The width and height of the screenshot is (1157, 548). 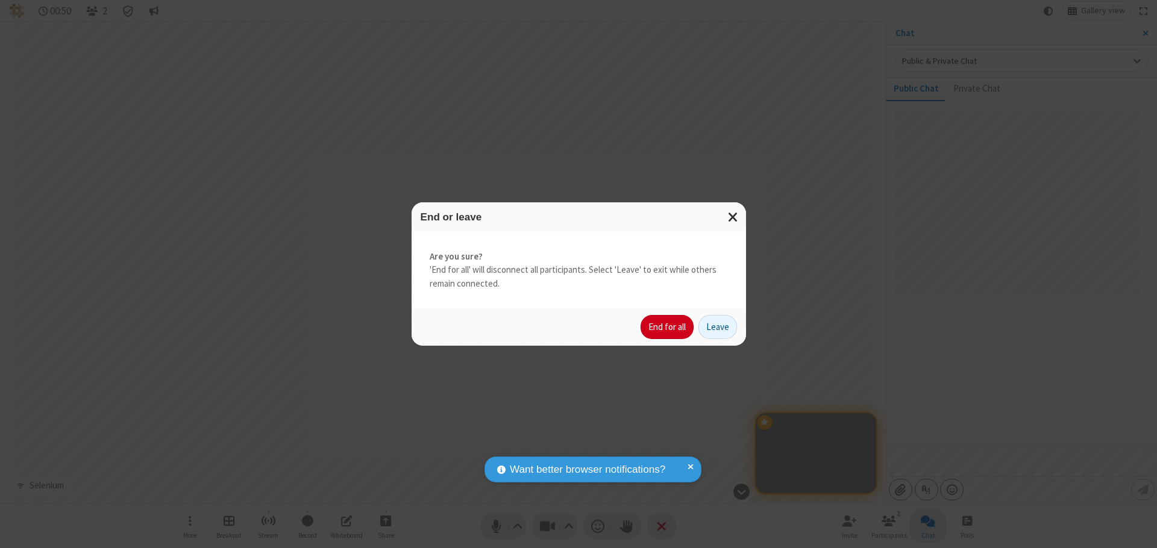 What do you see at coordinates (578, 257) in the screenshot?
I see `strong: Are you sure?` at bounding box center [578, 257].